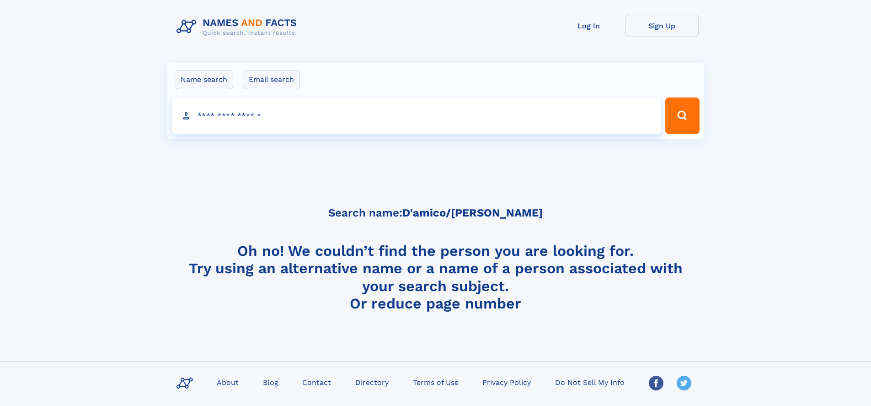  I want to click on img: Facebook, so click(656, 383).